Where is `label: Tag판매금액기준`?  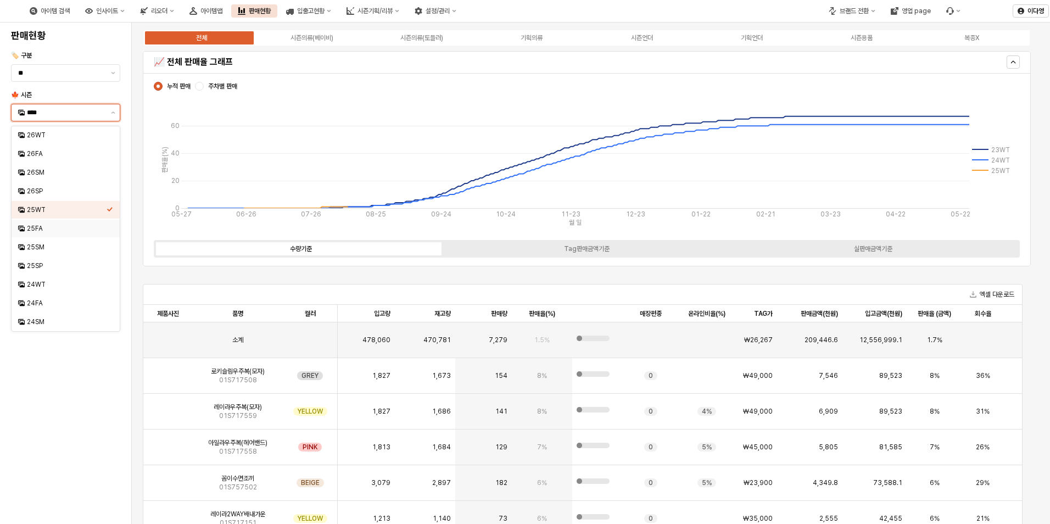 label: Tag판매금액기준 is located at coordinates (586, 249).